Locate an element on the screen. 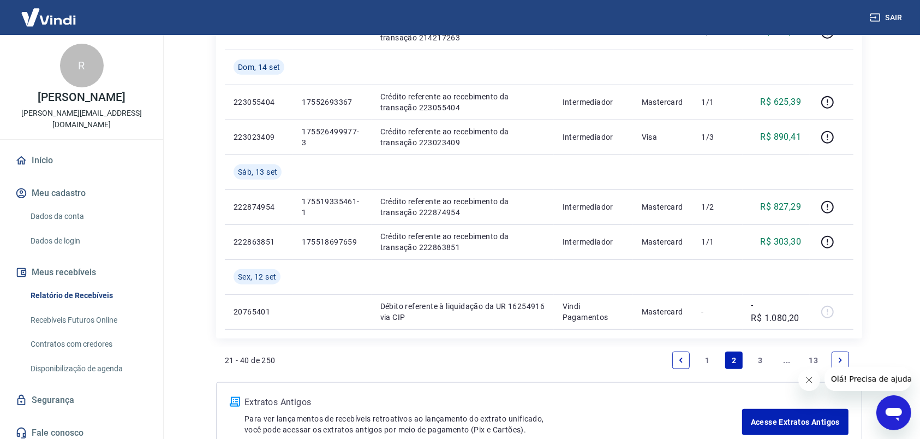 The width and height of the screenshot is (920, 439). a: Contratos com credores is located at coordinates (88, 344).